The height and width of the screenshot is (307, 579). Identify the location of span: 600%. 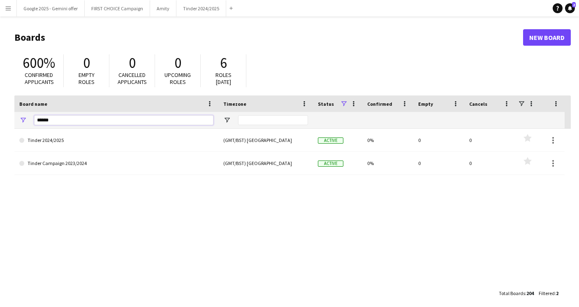
(39, 63).